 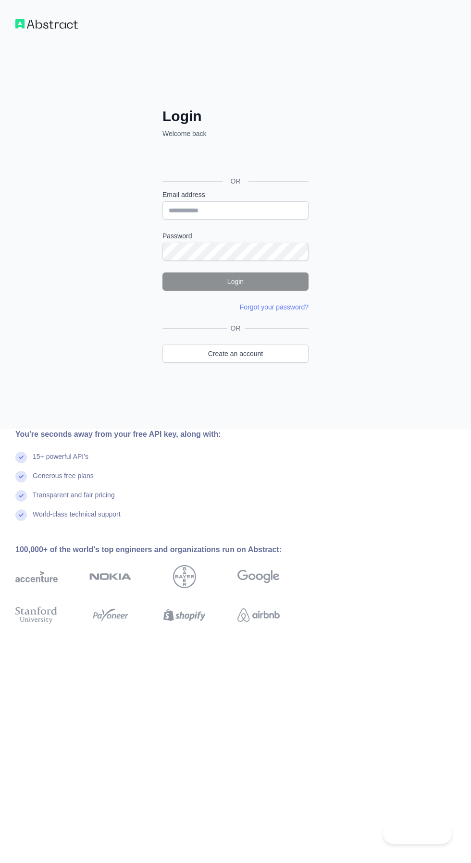 What do you see at coordinates (235, 116) in the screenshot?
I see `h2: Login` at bounding box center [235, 116].